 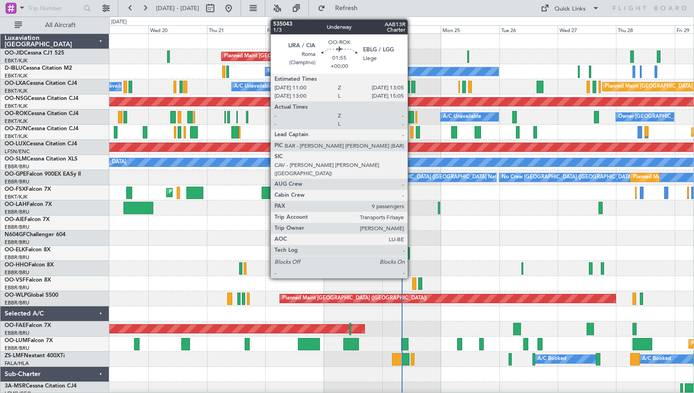 I want to click on button: Refresh, so click(x=341, y=8).